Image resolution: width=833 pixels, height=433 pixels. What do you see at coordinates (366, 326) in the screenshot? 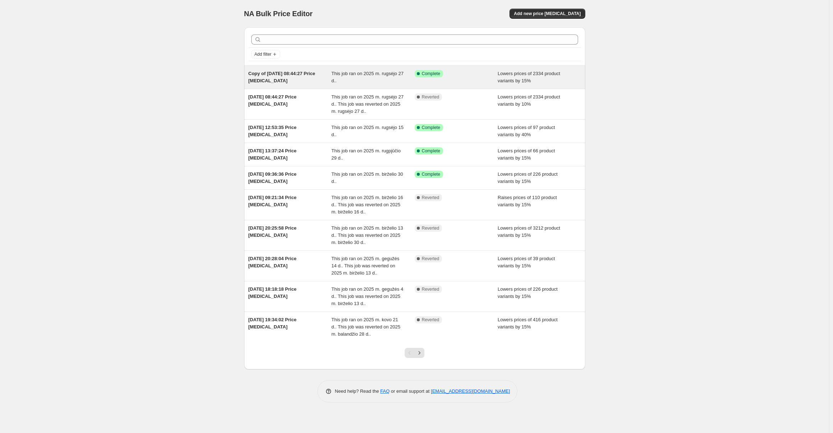
I see `span: This job ran on 2025 m. kovo 21 d.. This job was reverted on 2025 m. balandžio 28 d..` at bounding box center [366, 326].